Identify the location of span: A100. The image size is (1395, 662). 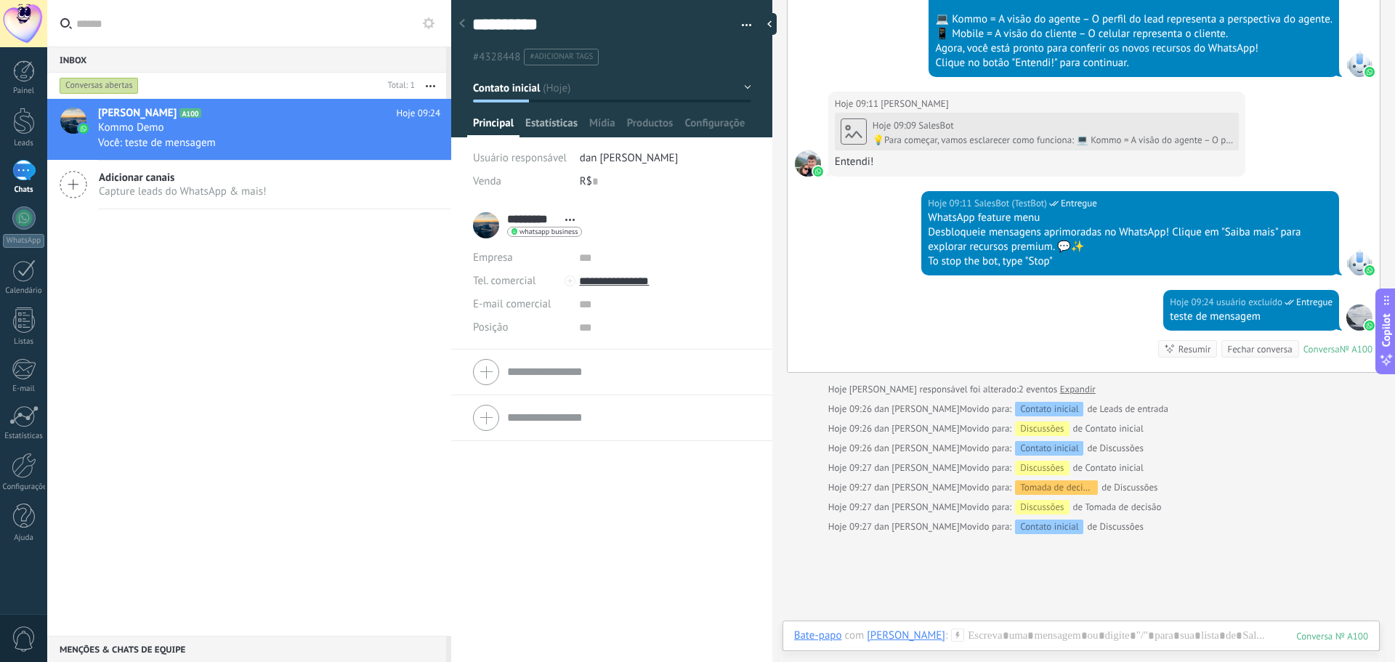
(190, 113).